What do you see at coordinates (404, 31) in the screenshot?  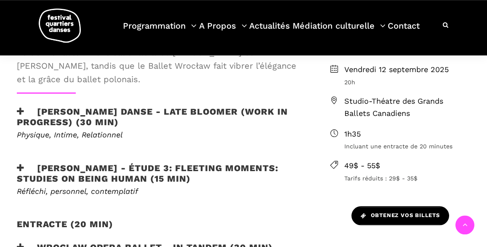 I see `a: Contact` at bounding box center [404, 31].